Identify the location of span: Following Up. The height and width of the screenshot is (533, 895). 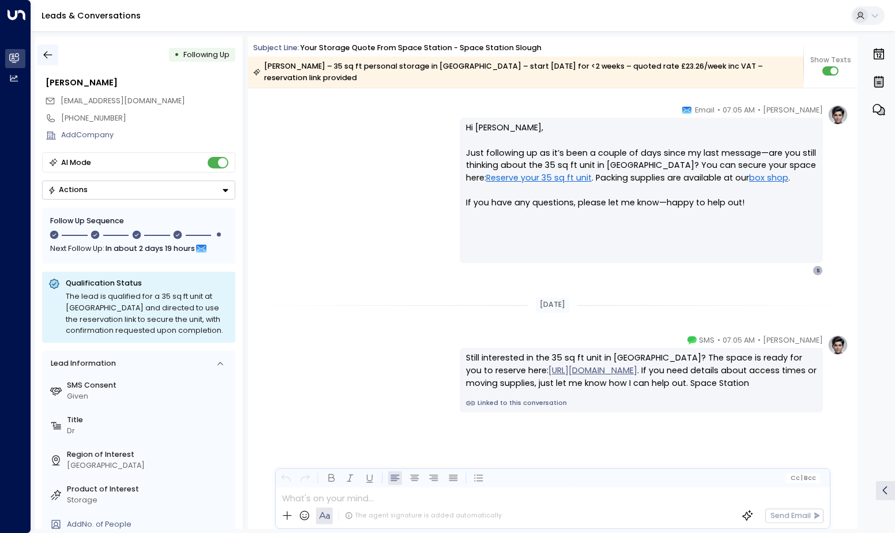
(207, 54).